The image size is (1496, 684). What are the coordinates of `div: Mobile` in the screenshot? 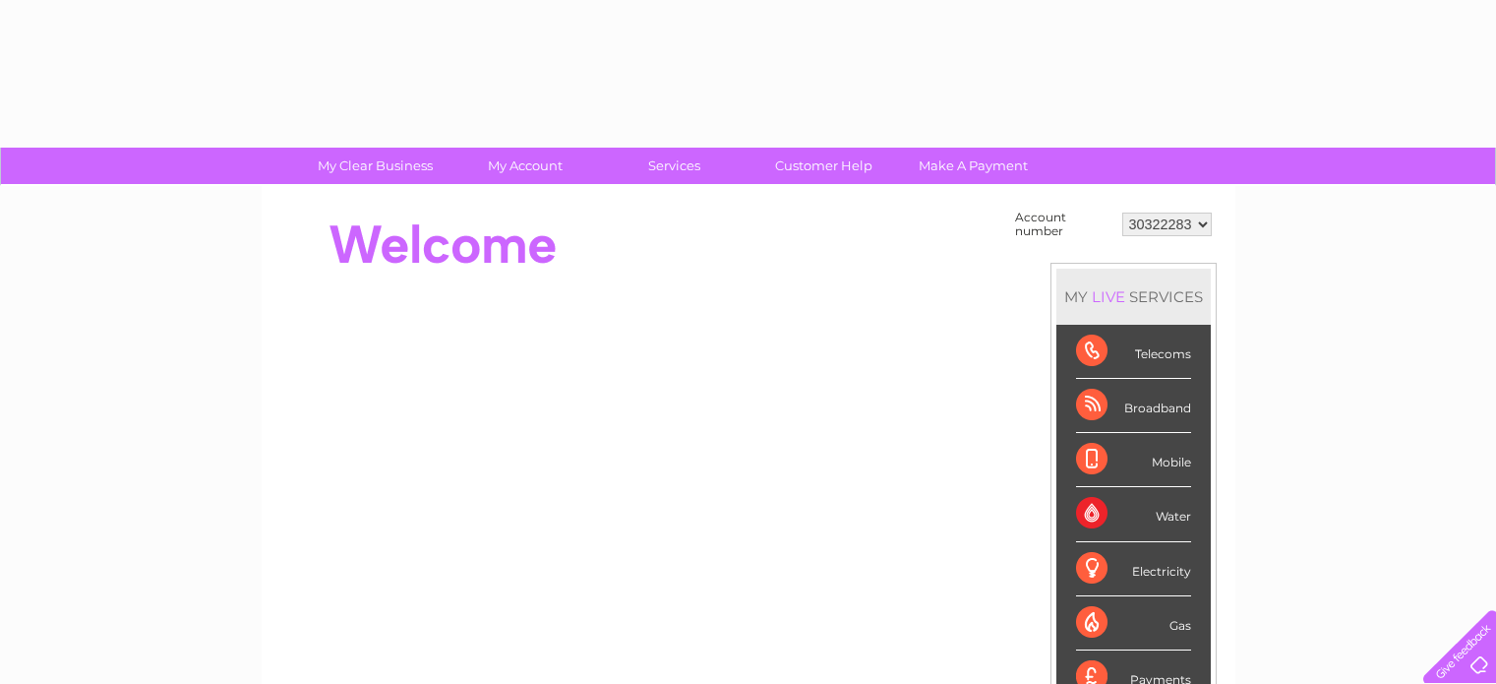 It's located at (1133, 459).